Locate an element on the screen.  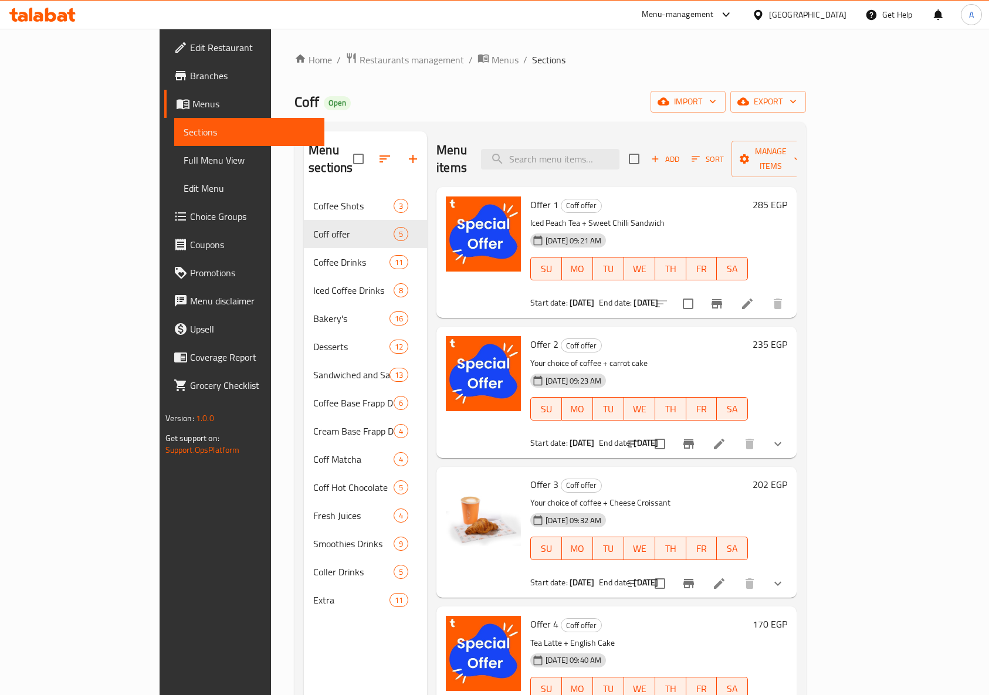
button: Manage items is located at coordinates (771, 159).